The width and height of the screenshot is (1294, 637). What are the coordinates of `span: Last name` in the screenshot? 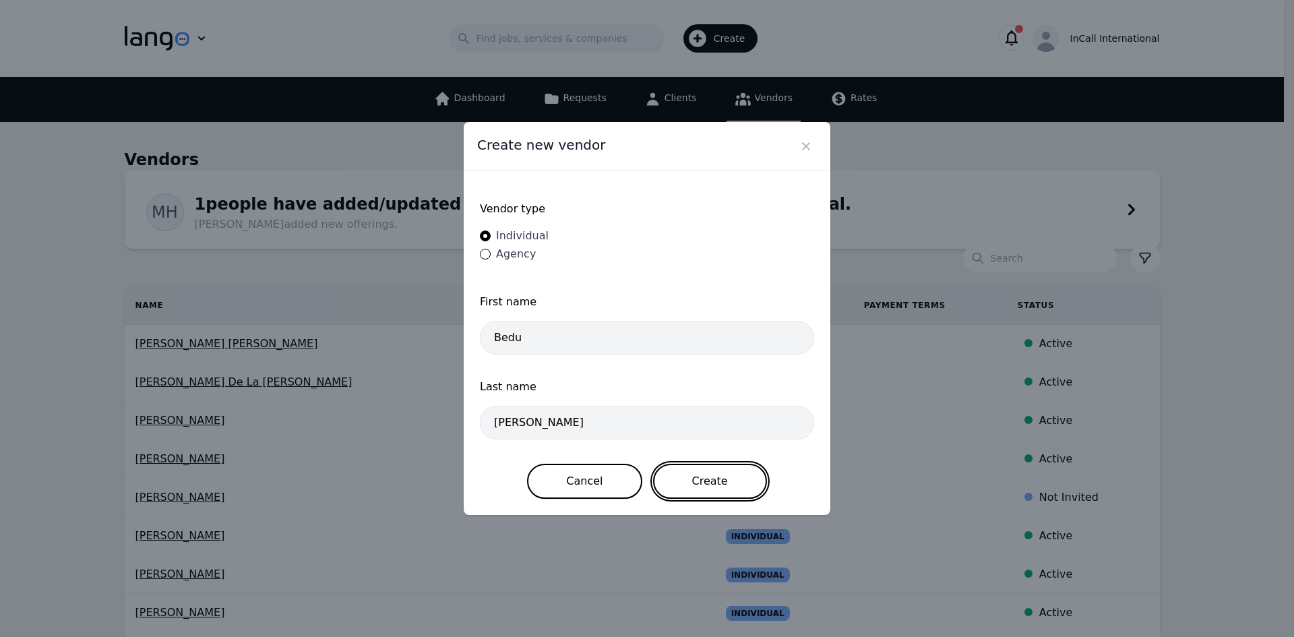 It's located at (647, 387).